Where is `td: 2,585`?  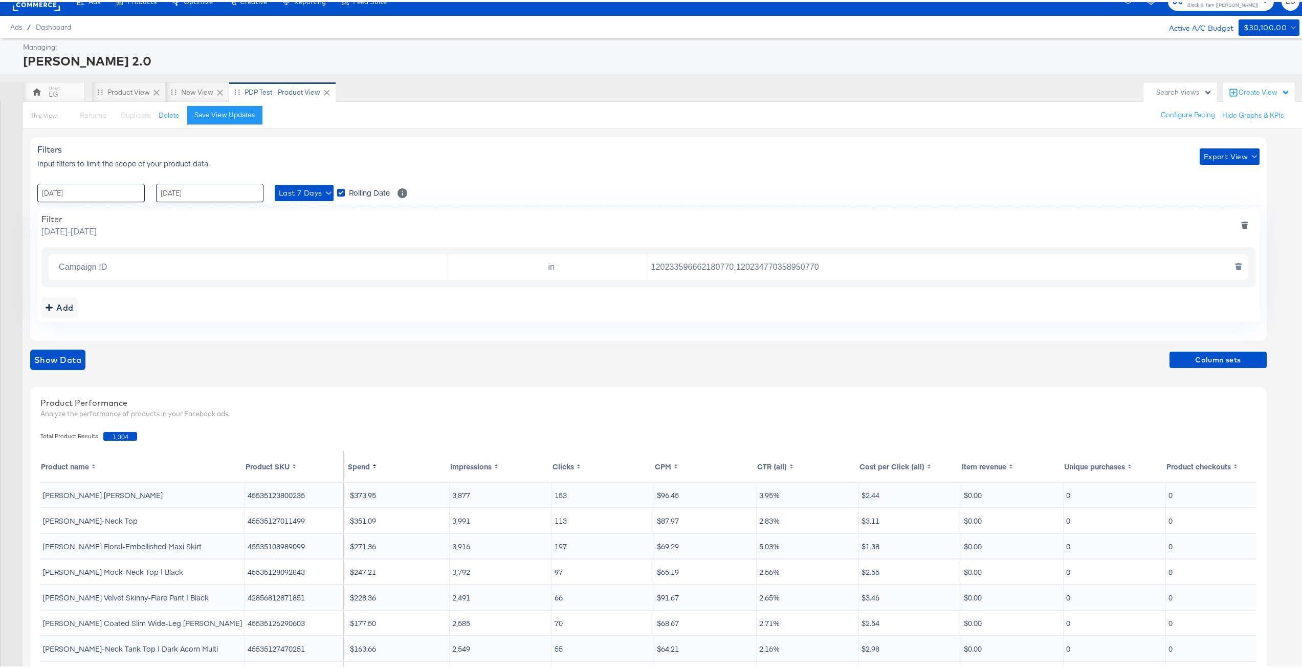 td: 2,585 is located at coordinates (501, 621).